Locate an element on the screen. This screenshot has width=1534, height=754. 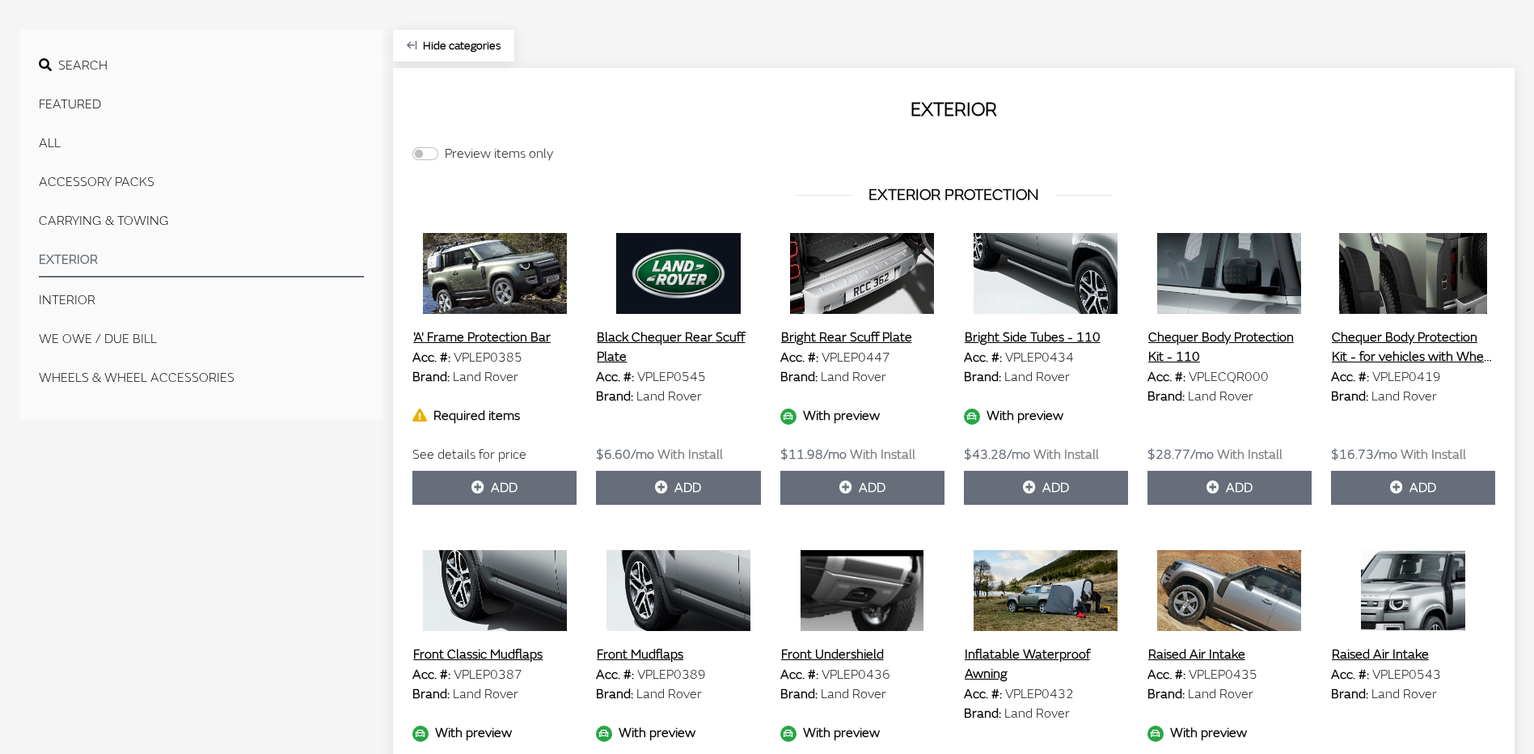
span: $28.77/mo is located at coordinates (1180, 454).